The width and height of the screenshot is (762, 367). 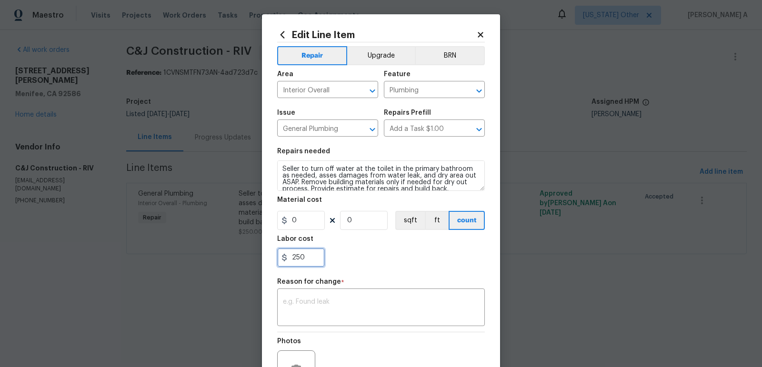 What do you see at coordinates (304, 152) in the screenshot?
I see `h5: Repairs needed` at bounding box center [304, 152].